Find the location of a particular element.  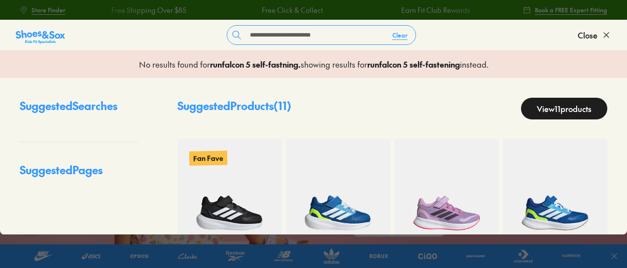

a: Store Finder is located at coordinates (42, 10).